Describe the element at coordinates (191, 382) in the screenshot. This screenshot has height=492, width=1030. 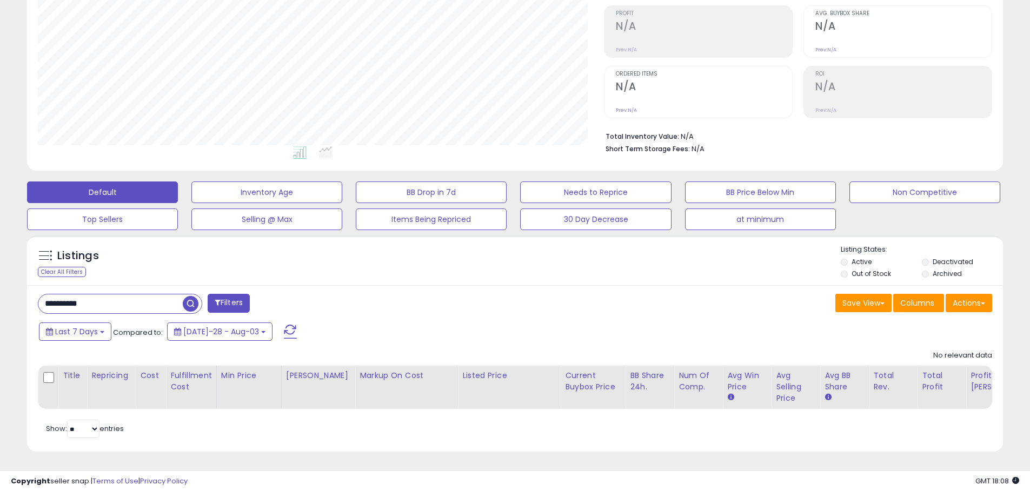
I see `div: Fulfillment Cost` at that location.